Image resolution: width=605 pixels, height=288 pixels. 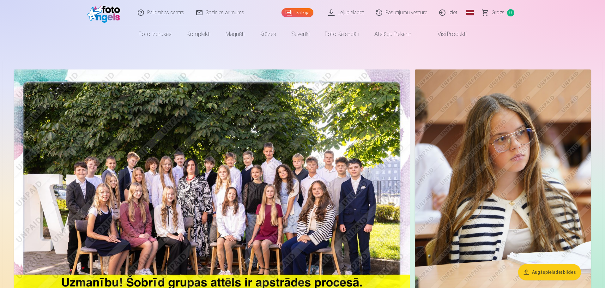 I want to click on button: Augšupielādēt bildes, so click(x=549, y=272).